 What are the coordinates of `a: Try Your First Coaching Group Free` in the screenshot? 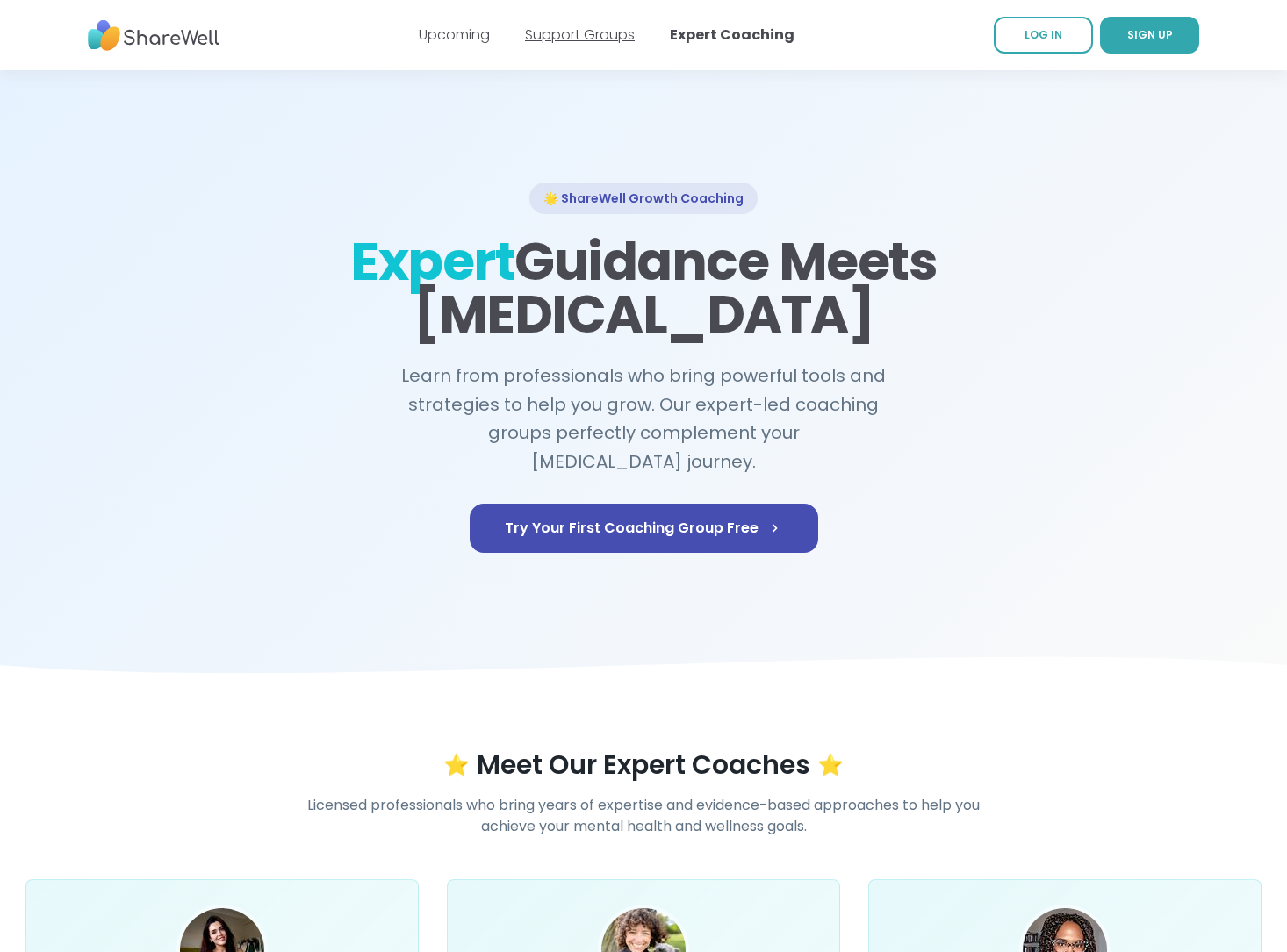 It's located at (644, 529).